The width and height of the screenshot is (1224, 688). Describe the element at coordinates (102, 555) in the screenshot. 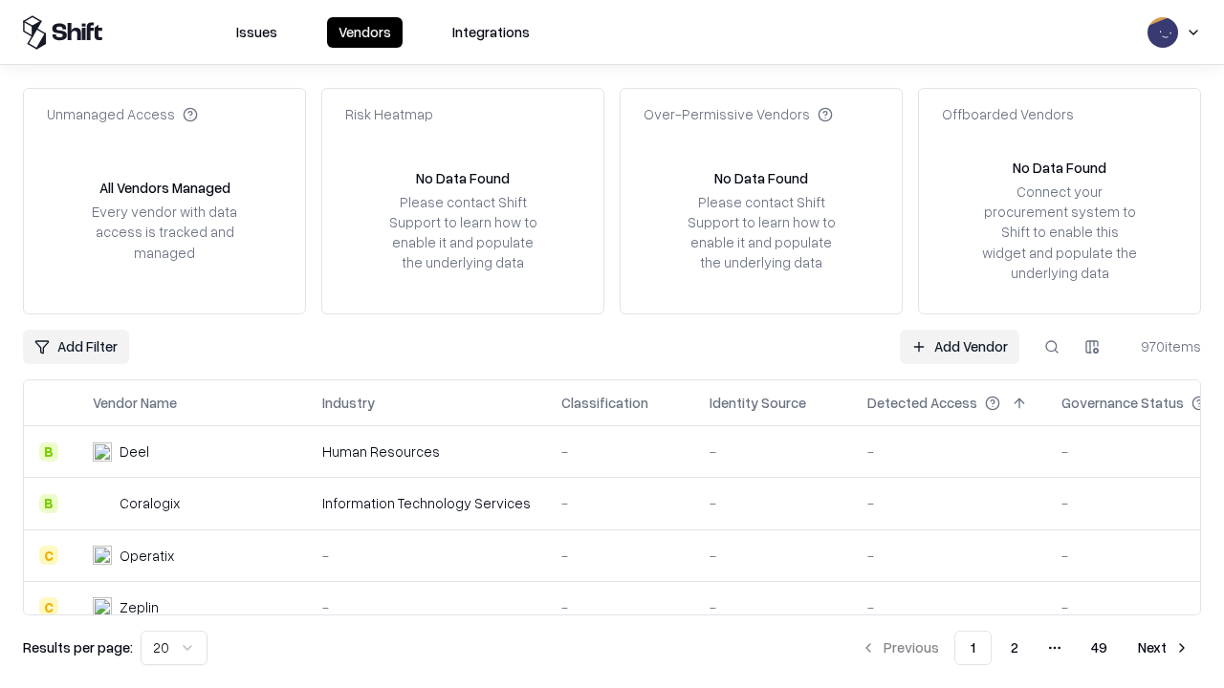

I see `img: Operatix` at that location.